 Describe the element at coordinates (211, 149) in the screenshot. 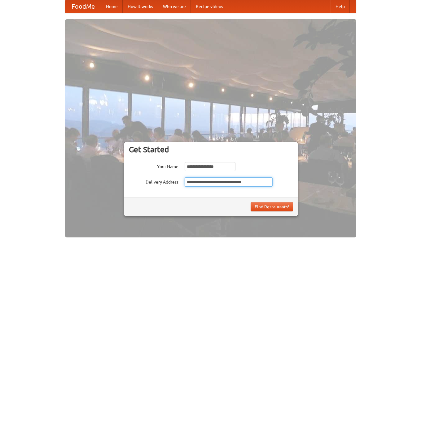

I see `h3: Get Started` at that location.